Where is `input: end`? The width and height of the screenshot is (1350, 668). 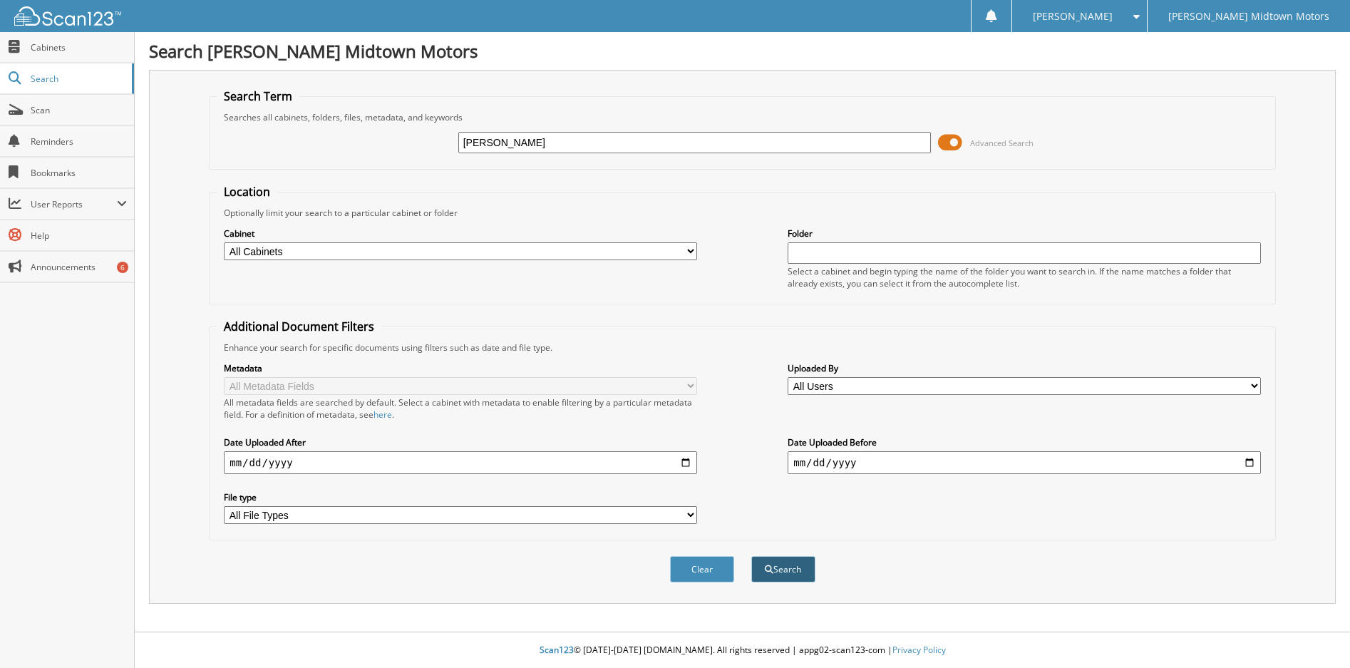 input: end is located at coordinates (1024, 463).